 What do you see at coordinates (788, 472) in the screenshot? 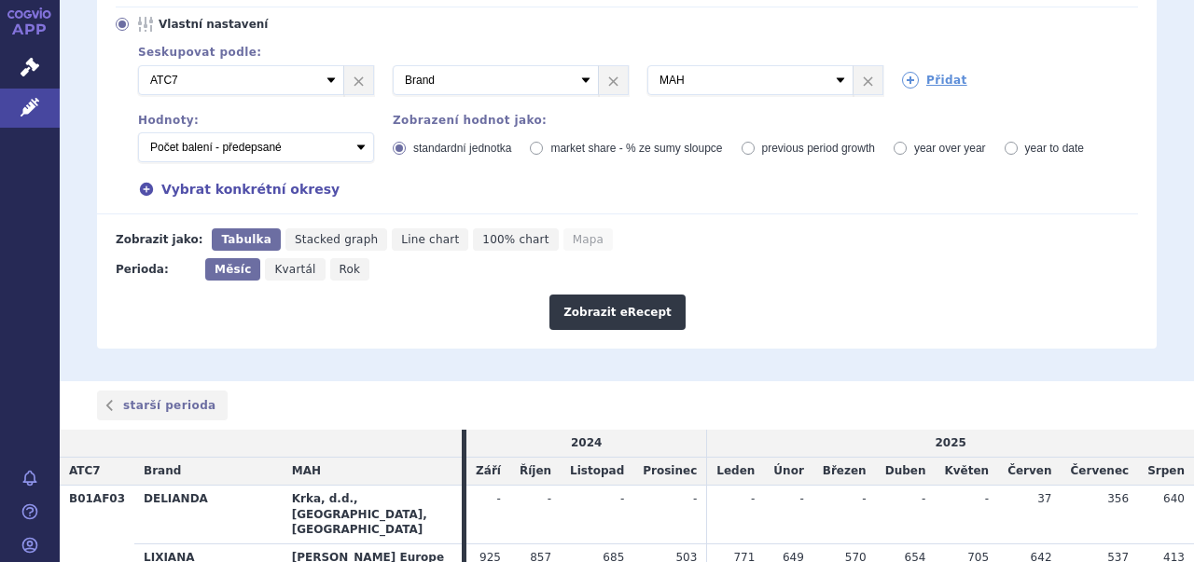
I see `td: Únor` at bounding box center [788, 472].